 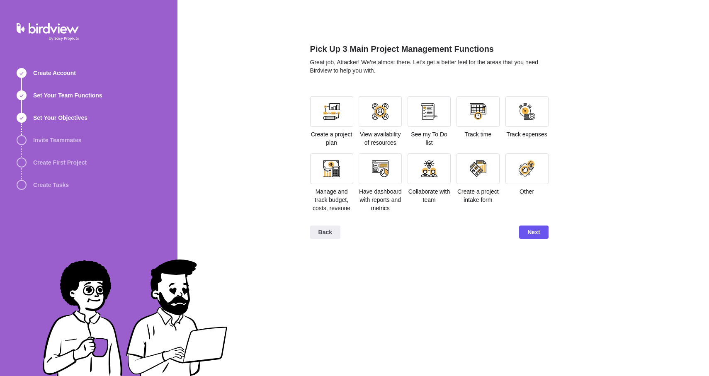 I want to click on span: Create Account, so click(x=54, y=73).